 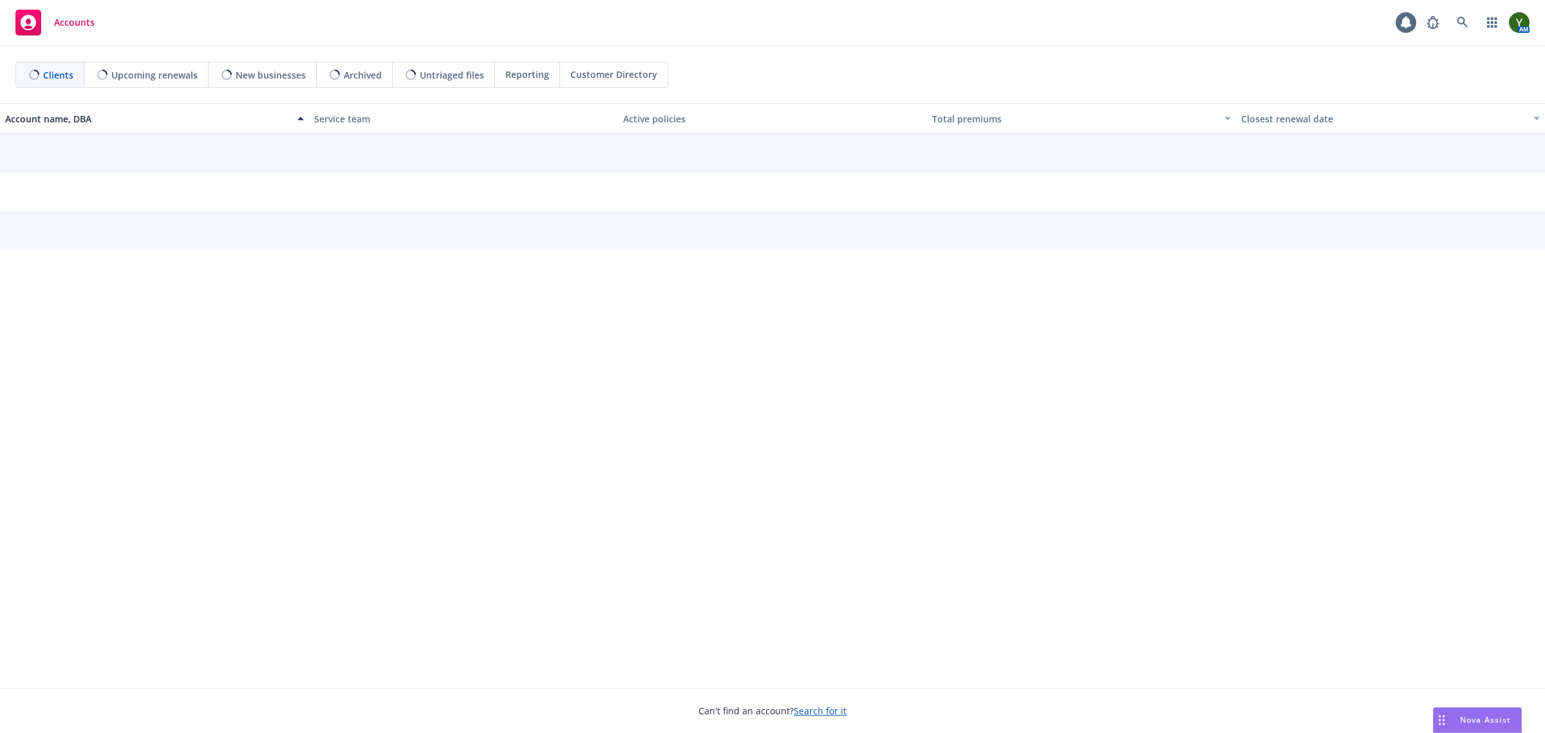 What do you see at coordinates (58, 75) in the screenshot?
I see `span: Clients` at bounding box center [58, 75].